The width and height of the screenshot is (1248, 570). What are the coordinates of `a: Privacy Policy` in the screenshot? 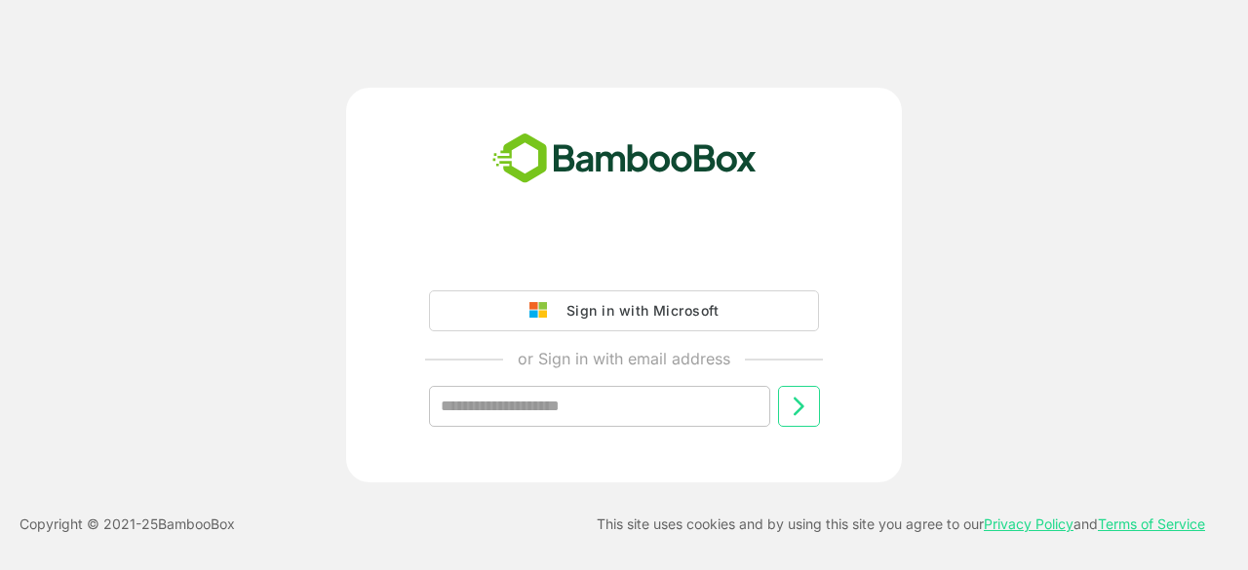 It's located at (1029, 524).